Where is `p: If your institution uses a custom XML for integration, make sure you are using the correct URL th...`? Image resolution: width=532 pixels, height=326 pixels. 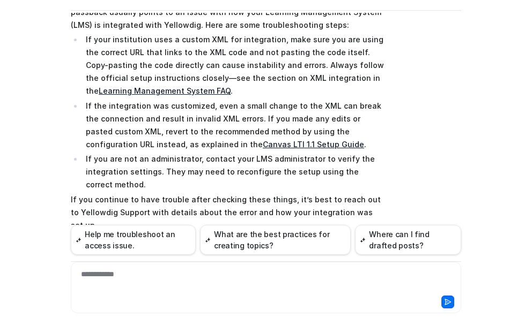
p: If your institution uses a custom XML for integration, make sure you are using the correct URL th... is located at coordinates (235, 65).